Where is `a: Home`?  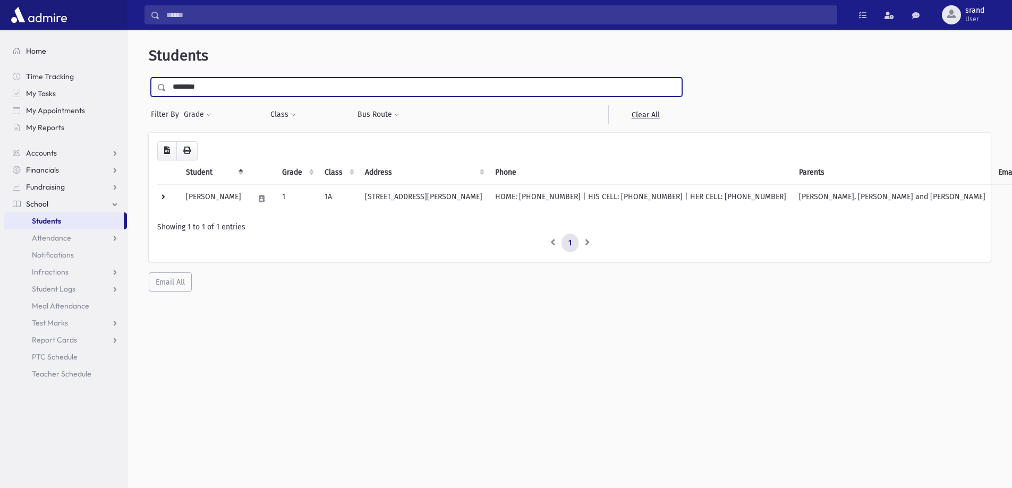
a: Home is located at coordinates (65, 51).